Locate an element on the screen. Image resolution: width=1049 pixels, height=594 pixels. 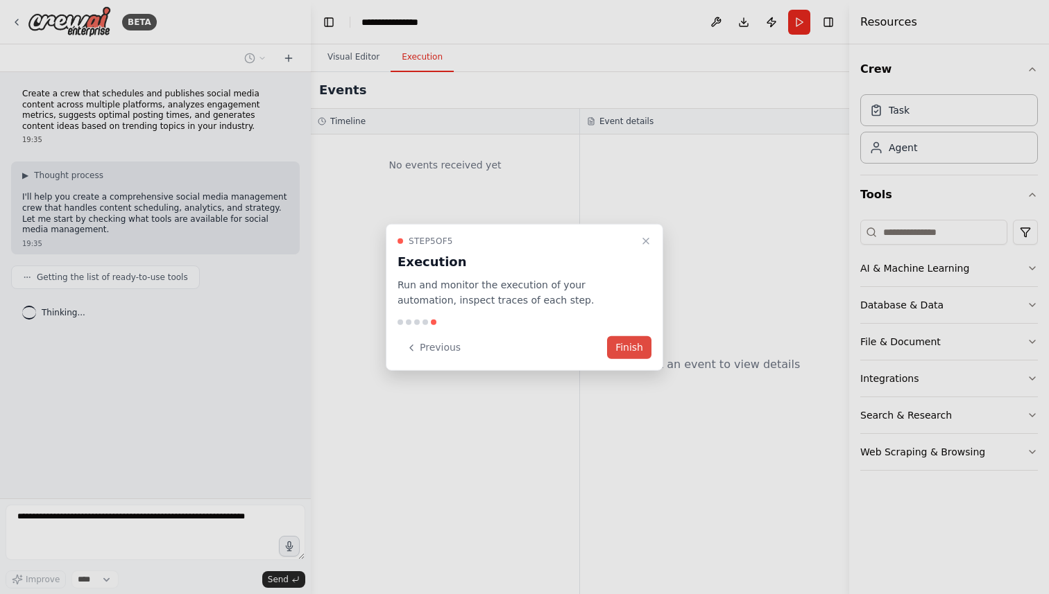
p: Run and monitor the execution of your automation, inspect traces of each step. is located at coordinates (516, 293).